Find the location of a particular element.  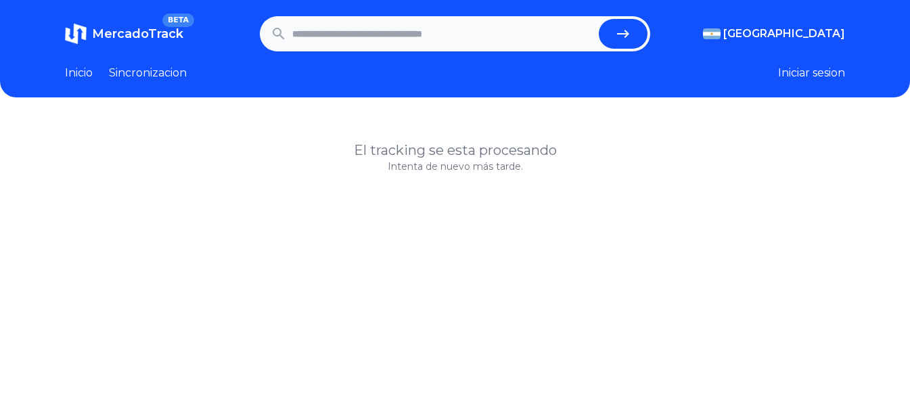

a: Sincronizacion is located at coordinates (147, 73).